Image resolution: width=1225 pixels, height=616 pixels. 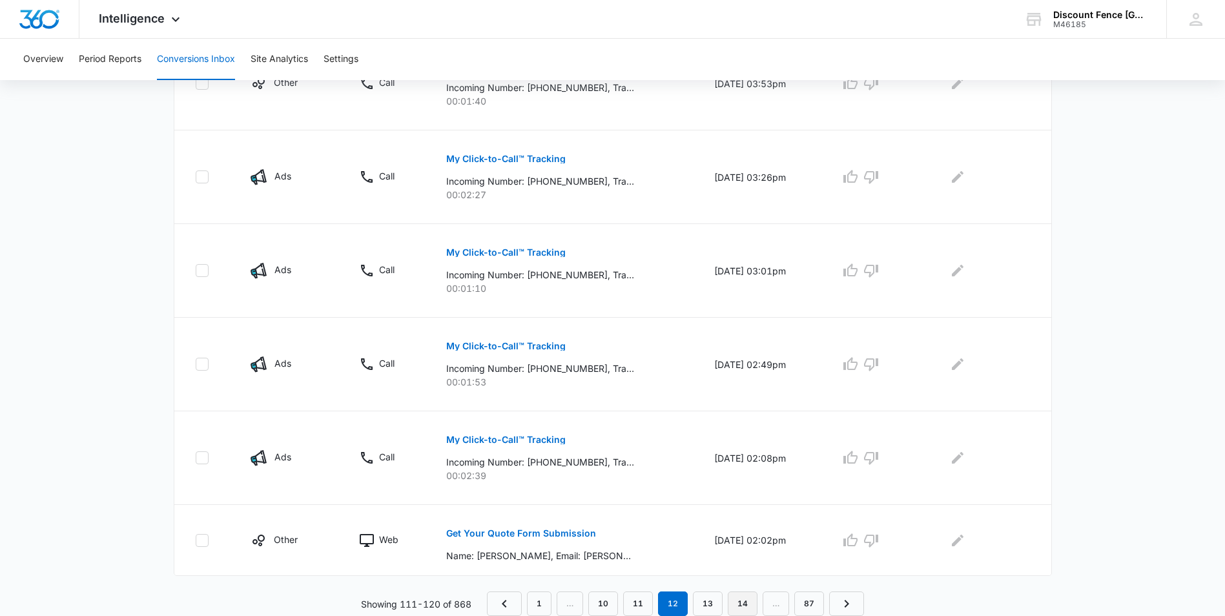 I want to click on p: 00:02:39, so click(x=564, y=475).